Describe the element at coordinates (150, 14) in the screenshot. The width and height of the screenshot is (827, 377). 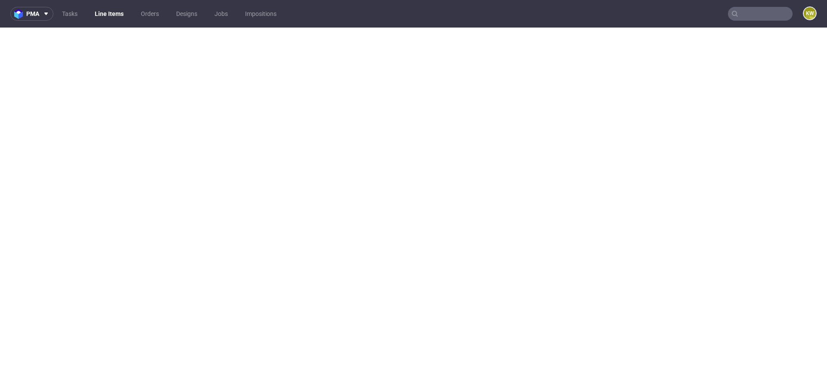
I see `a: Orders` at that location.